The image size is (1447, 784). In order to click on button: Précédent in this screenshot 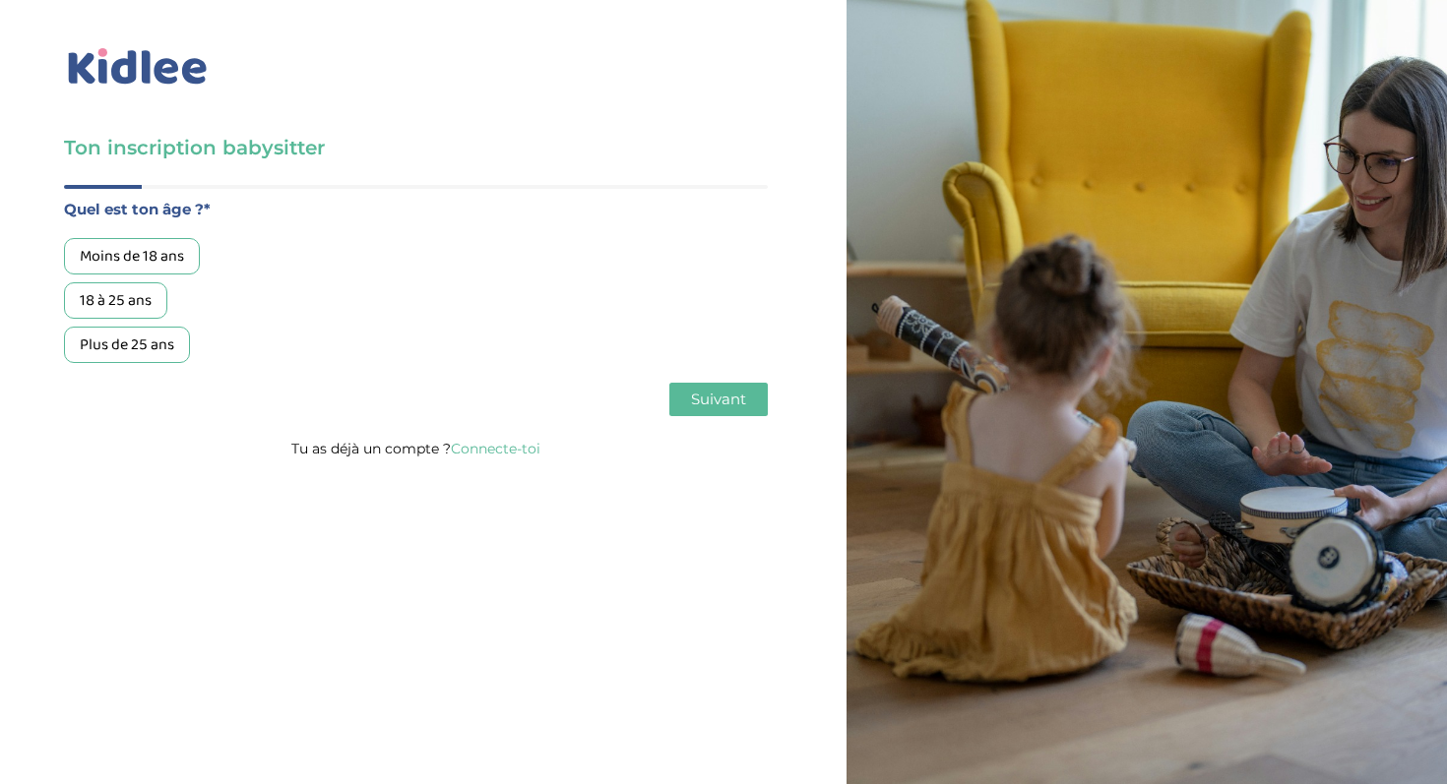, I will do `click(110, 400)`.